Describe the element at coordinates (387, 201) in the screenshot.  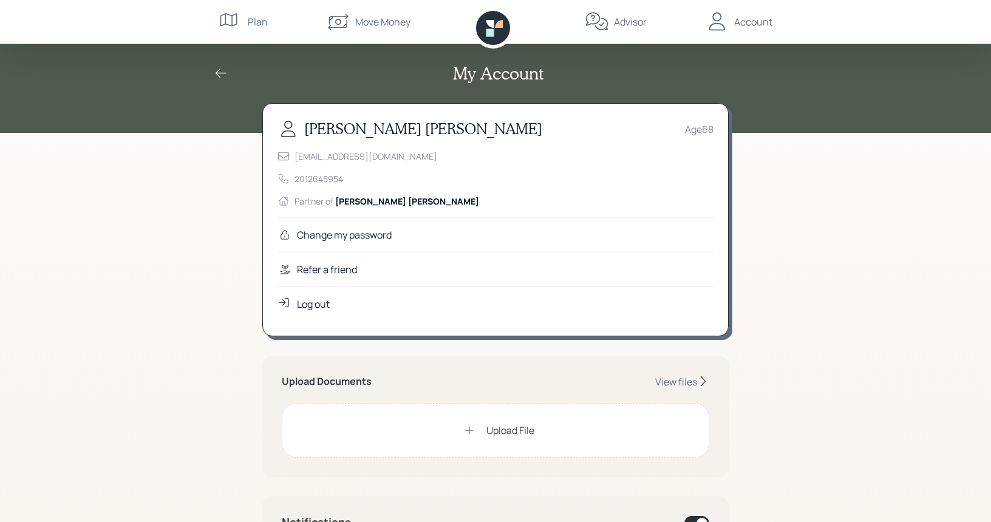
I see `div: Partner of` at that location.